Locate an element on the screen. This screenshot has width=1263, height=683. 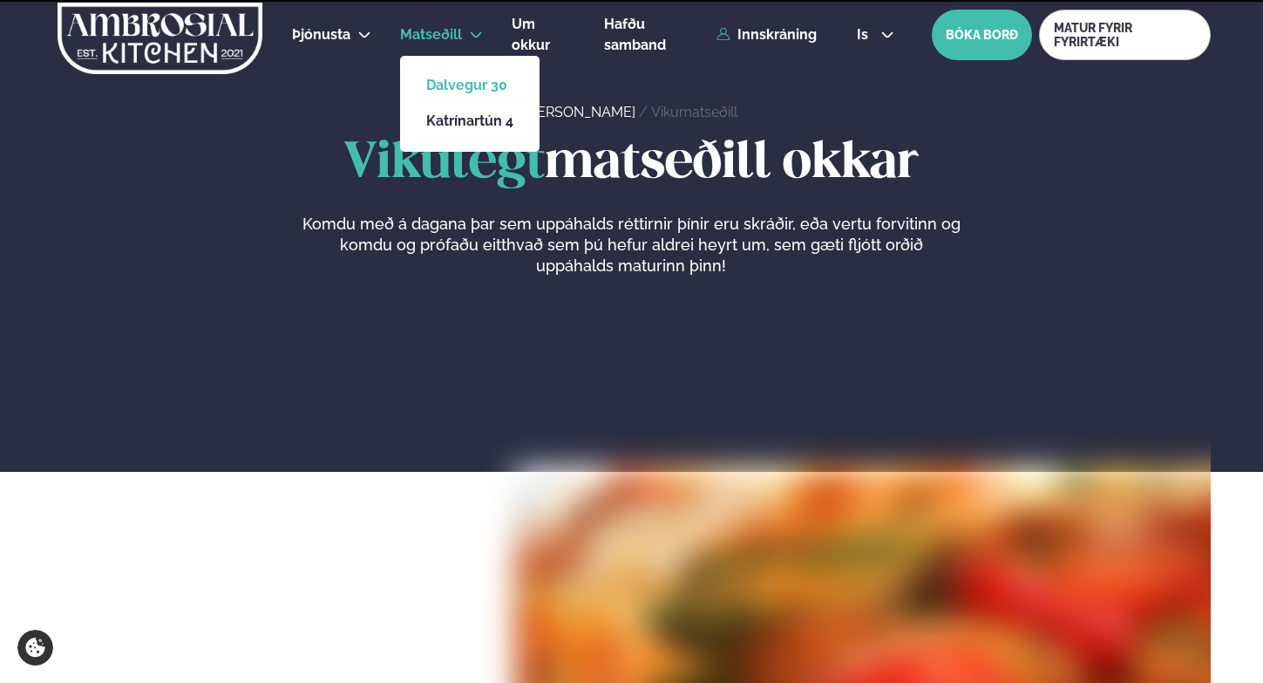
a: Matseðill is located at coordinates (431, 35).